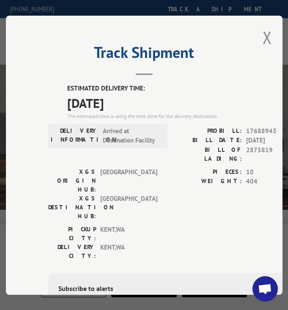 This screenshot has width=288, height=310. Describe the element at coordinates (208, 172) in the screenshot. I see `label: PIECES:` at that location.